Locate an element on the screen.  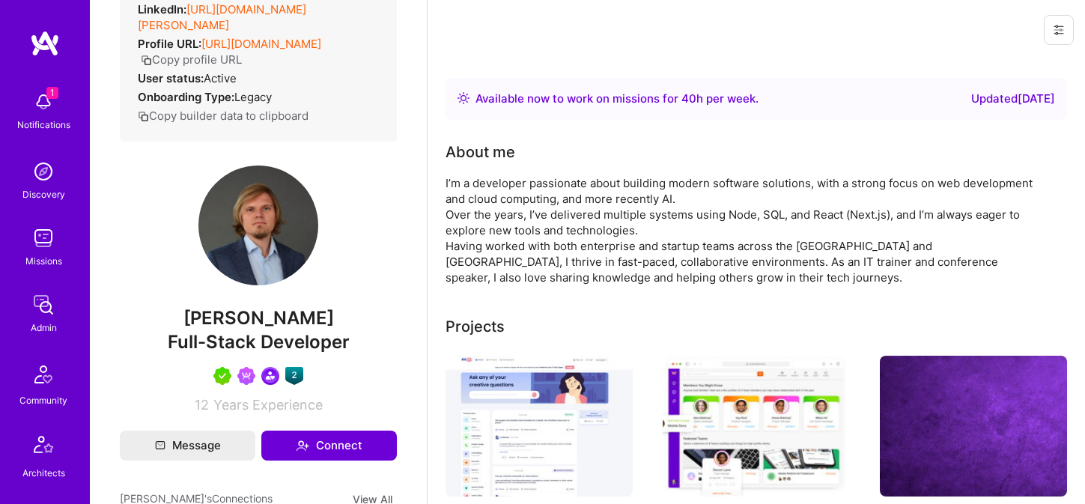
img: admin teamwork is located at coordinates (43, 305).